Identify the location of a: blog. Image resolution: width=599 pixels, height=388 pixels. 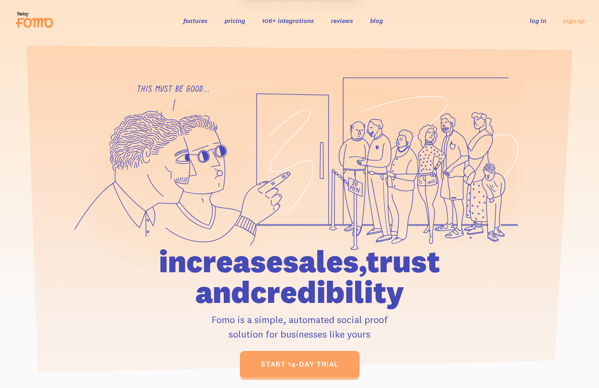
(376, 21).